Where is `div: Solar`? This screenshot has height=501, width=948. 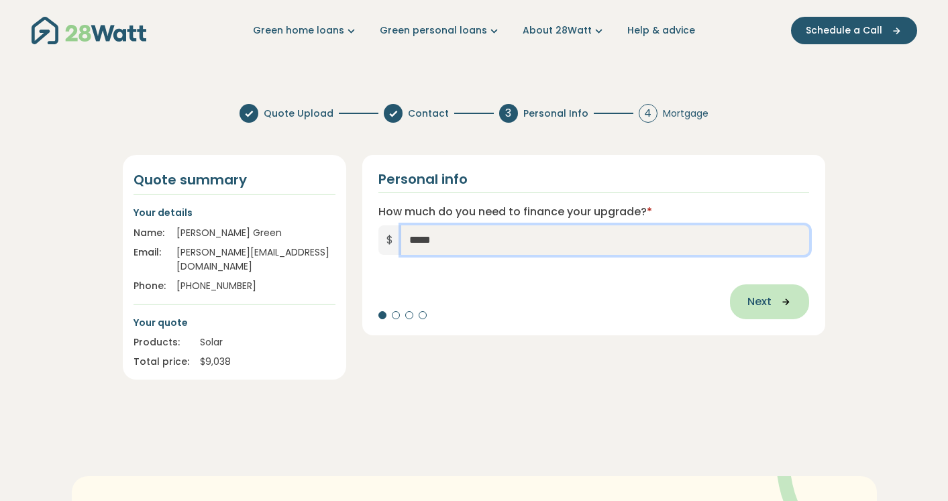
div: Solar is located at coordinates (268, 342).